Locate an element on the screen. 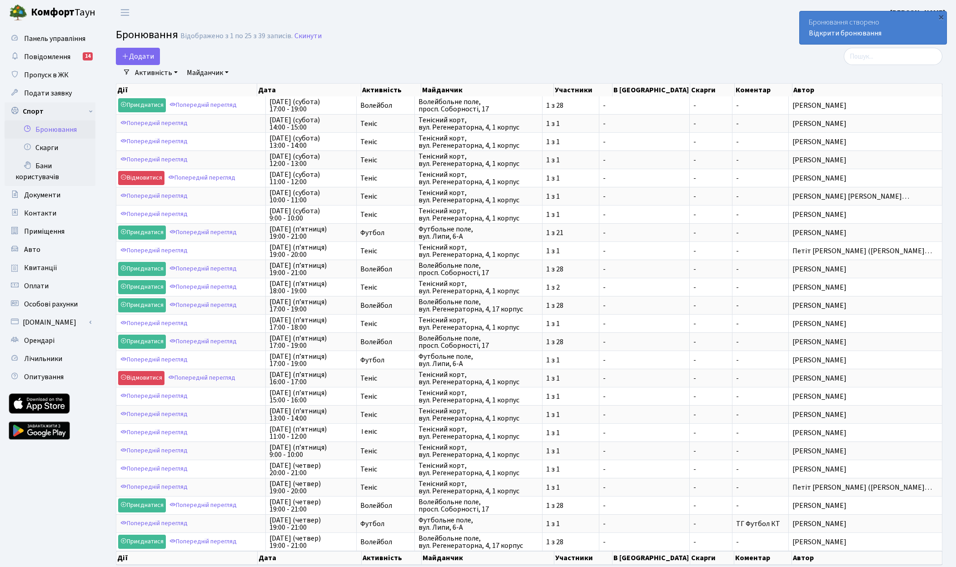 Image resolution: width=956 pixels, height=567 pixels. span: Опитування is located at coordinates (44, 377).